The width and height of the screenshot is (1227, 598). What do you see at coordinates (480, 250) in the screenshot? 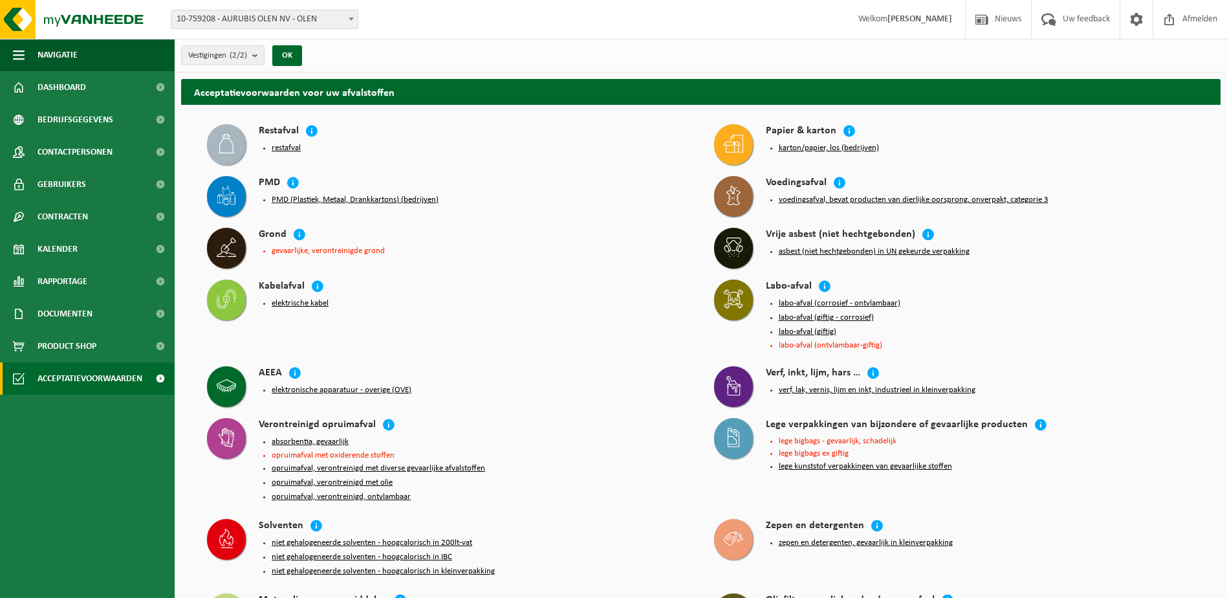
I see `li: gevaarlijke, verontreinigde grond` at bounding box center [480, 250].